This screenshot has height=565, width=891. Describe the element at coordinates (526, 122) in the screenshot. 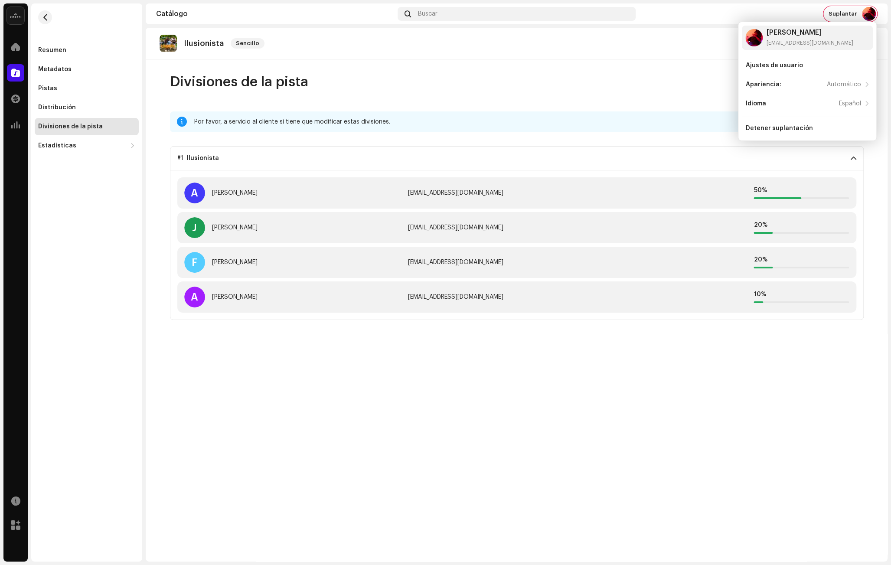

I see `div: Por favor, a servicio al cliente si tiene que modificar estas divisiones.` at that location.